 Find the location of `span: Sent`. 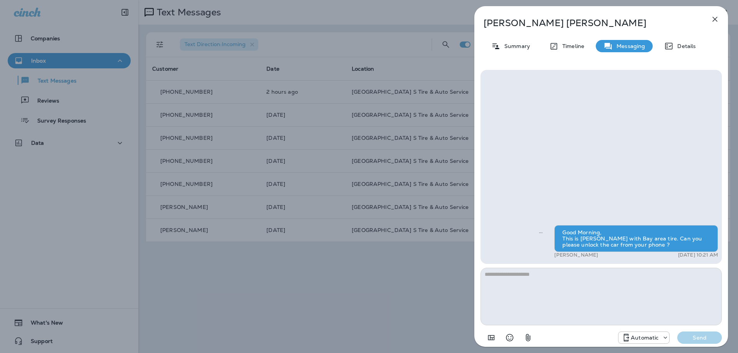

span: Sent is located at coordinates (541, 232).